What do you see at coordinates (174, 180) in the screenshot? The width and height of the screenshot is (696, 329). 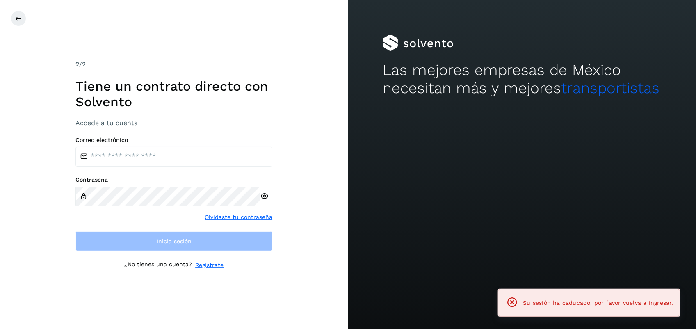 I see `label: Contraseña` at bounding box center [174, 180].